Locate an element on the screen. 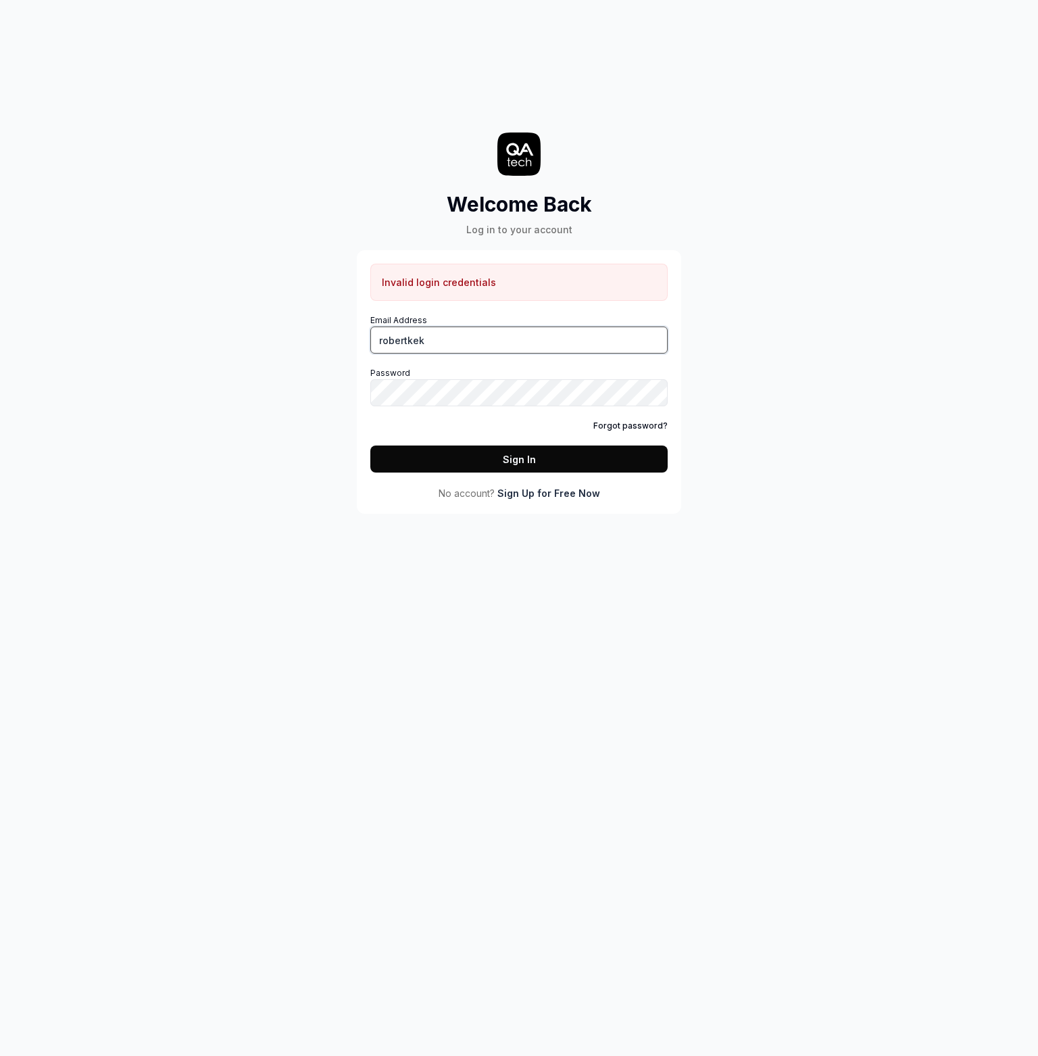  h2: Welcome Back is located at coordinates (519, 204).